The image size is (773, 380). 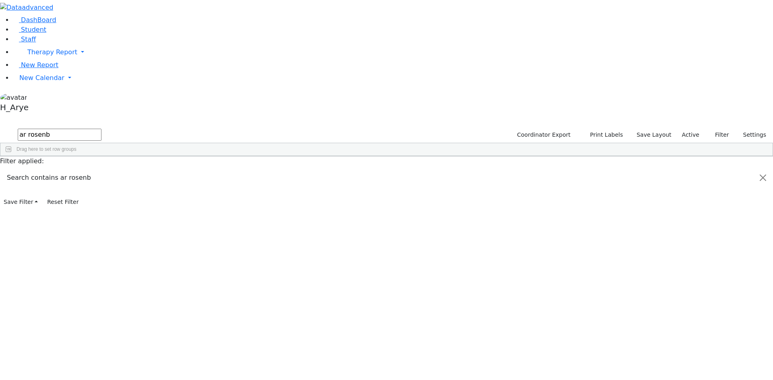 What do you see at coordinates (42, 78) in the screenshot?
I see `span: New Calendar` at bounding box center [42, 78].